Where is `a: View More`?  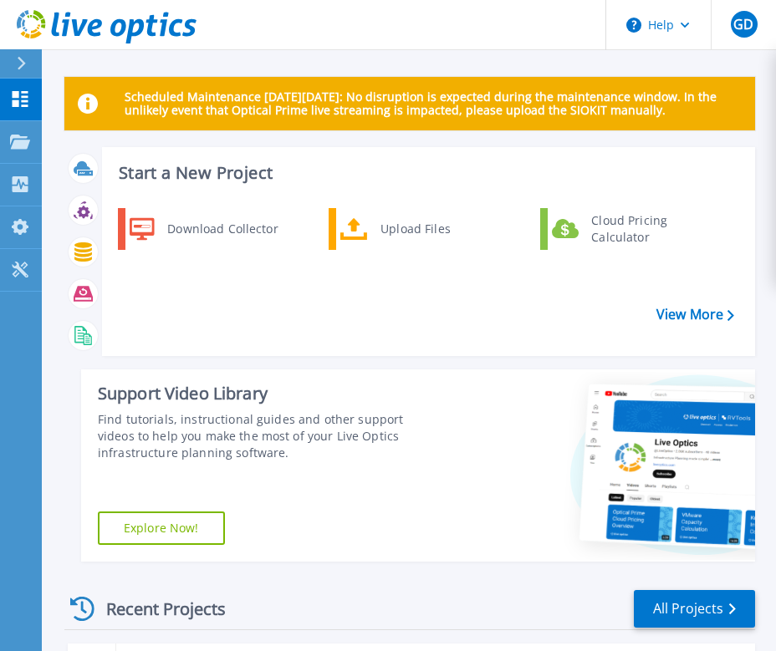
a: View More is located at coordinates (695, 314).